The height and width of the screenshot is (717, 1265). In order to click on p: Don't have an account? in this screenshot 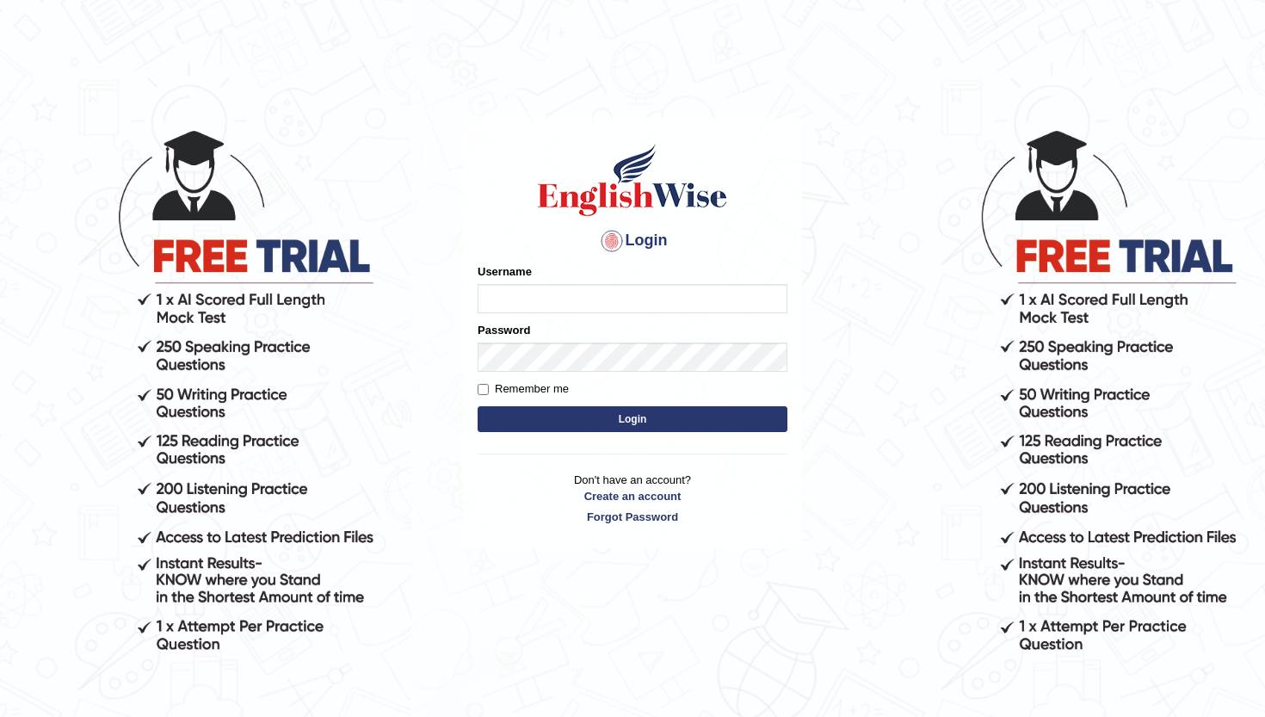, I will do `click(632, 498)`.